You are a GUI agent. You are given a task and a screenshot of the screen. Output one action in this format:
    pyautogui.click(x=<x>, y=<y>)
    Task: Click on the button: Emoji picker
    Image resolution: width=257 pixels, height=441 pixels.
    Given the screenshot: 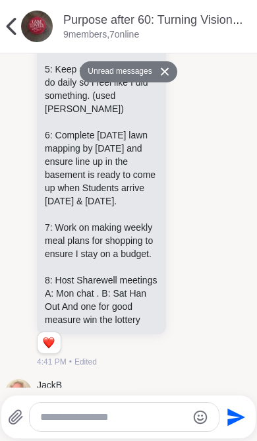 What is the action you would take?
    pyautogui.click(x=200, y=417)
    